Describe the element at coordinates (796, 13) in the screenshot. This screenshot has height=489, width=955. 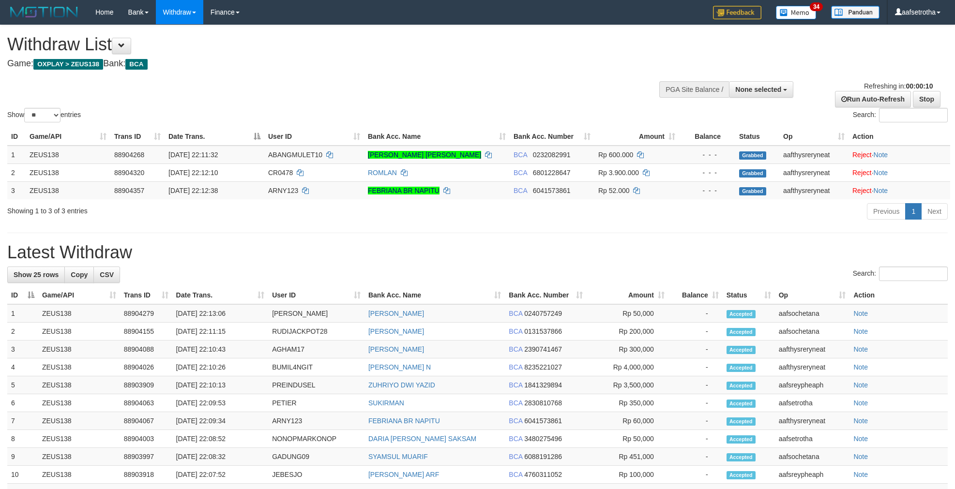
I see `img: Button%20Memo.svg` at that location.